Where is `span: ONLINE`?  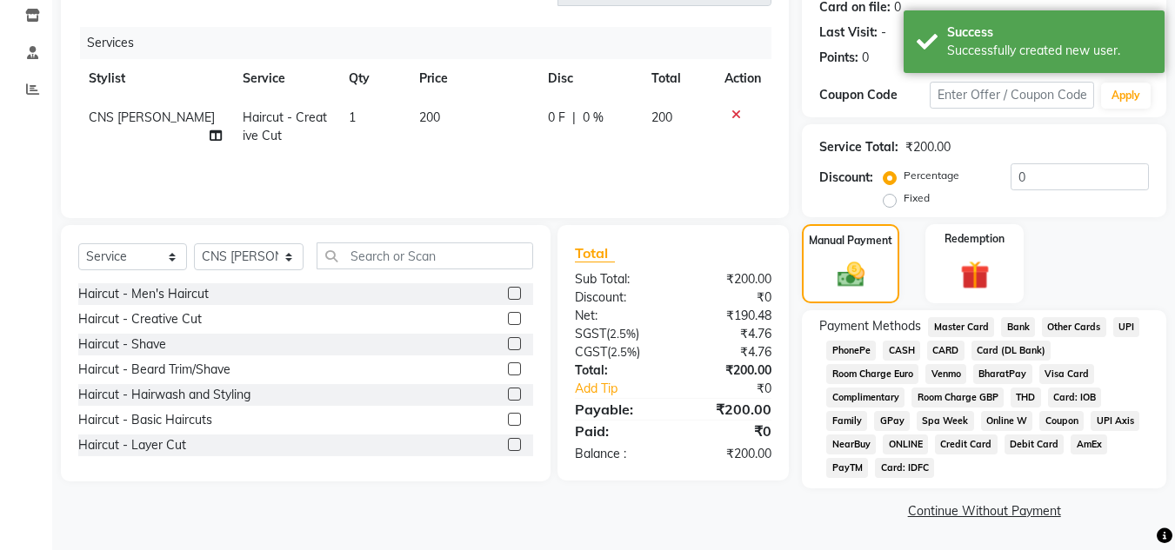 span: ONLINE is located at coordinates (905, 444).